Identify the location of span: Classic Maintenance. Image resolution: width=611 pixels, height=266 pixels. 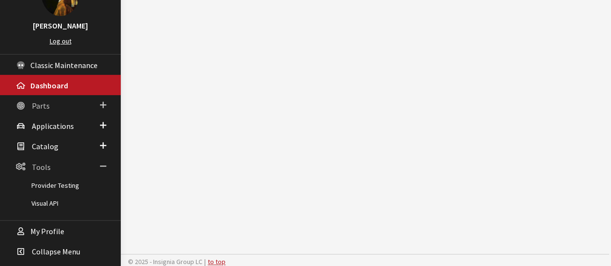
(64, 65).